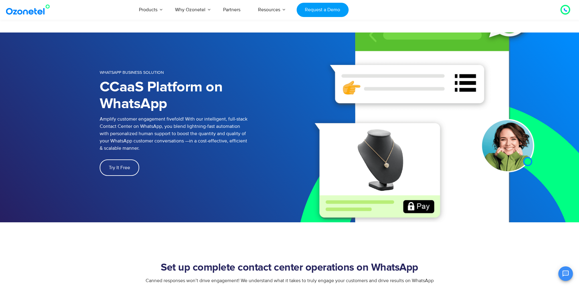  Describe the element at coordinates (132, 72) in the screenshot. I see `span: WHATSAPP BUSINESS SOLUTION` at that location.